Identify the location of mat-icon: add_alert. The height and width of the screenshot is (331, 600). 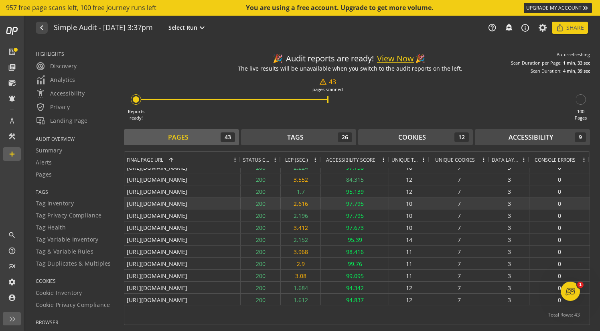
(508, 27).